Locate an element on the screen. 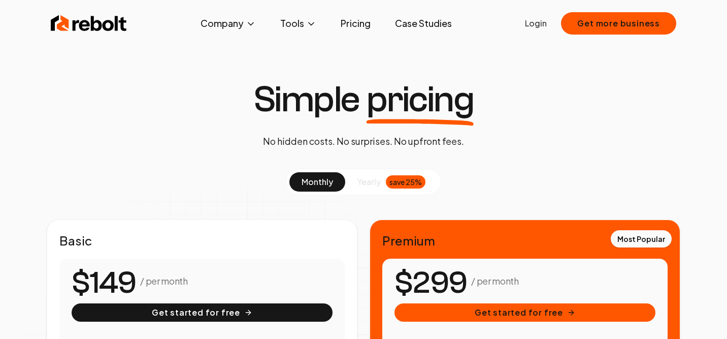  button: yearlysave 25% is located at coordinates (391, 182).